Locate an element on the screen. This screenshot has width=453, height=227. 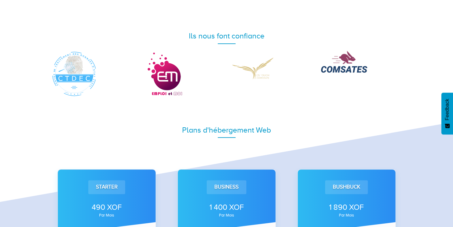
img: CTDEC is located at coordinates (74, 74).